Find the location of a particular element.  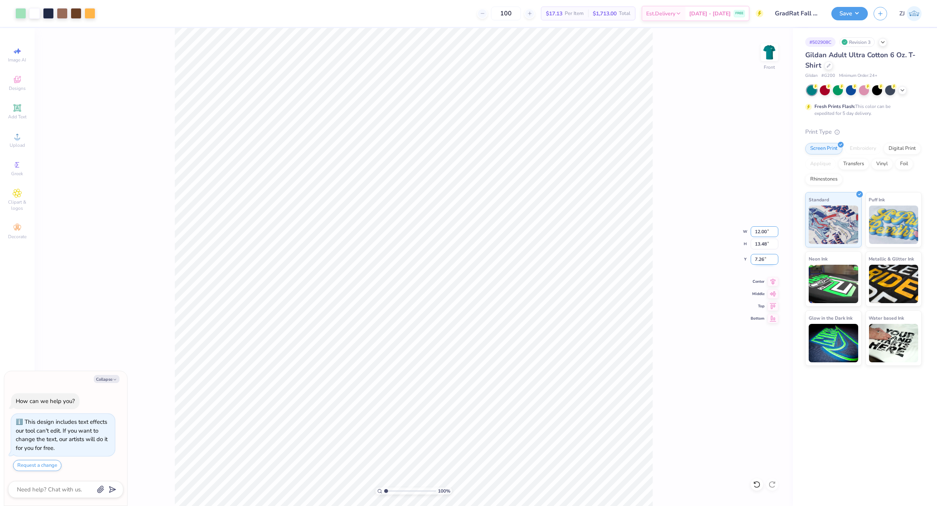

div: Rhinestones is located at coordinates (823, 179).